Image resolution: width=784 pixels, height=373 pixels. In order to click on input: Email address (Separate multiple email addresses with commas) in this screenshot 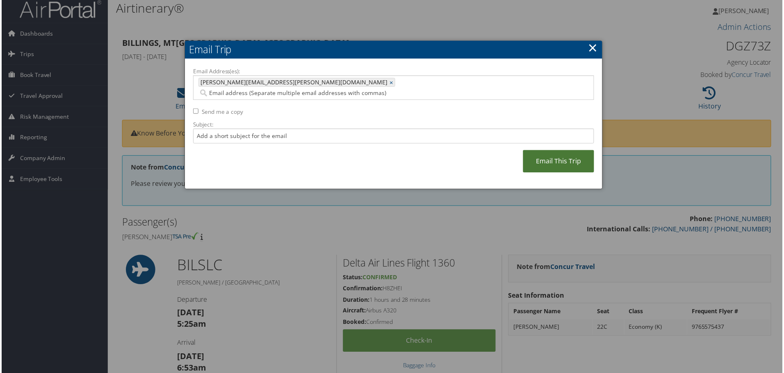, I will do `click(351, 93)`.